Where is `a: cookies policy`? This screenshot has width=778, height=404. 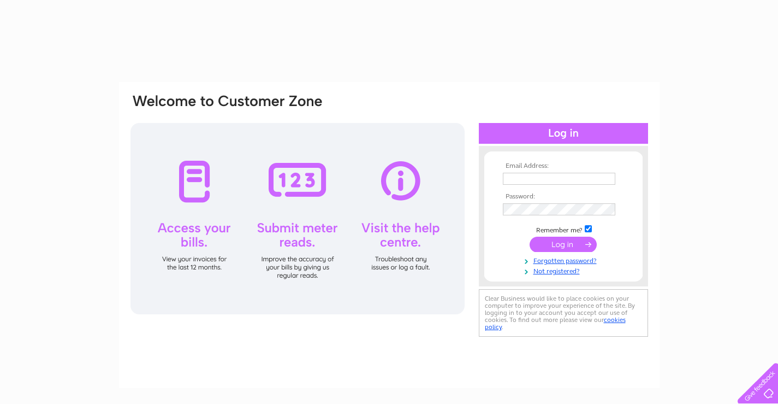
a: cookies policy is located at coordinates (555, 323).